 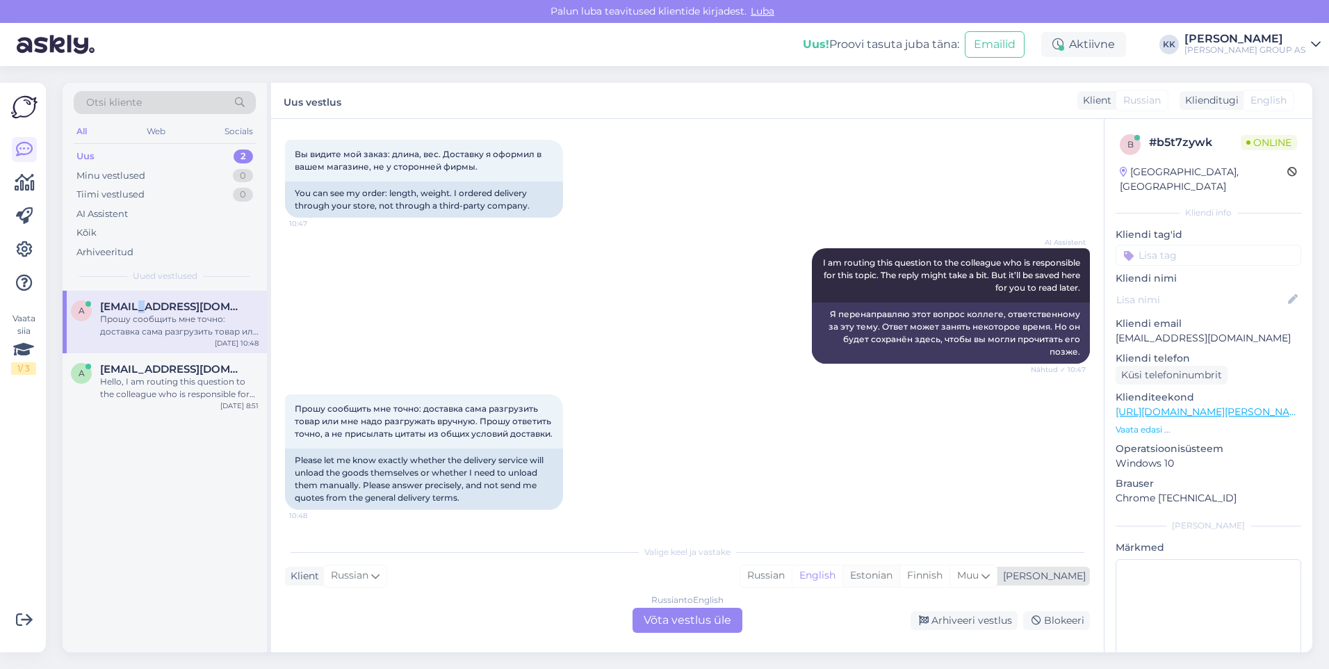 What do you see at coordinates (1208, 547) in the screenshot?
I see `p: Märkmed` at bounding box center [1208, 547].